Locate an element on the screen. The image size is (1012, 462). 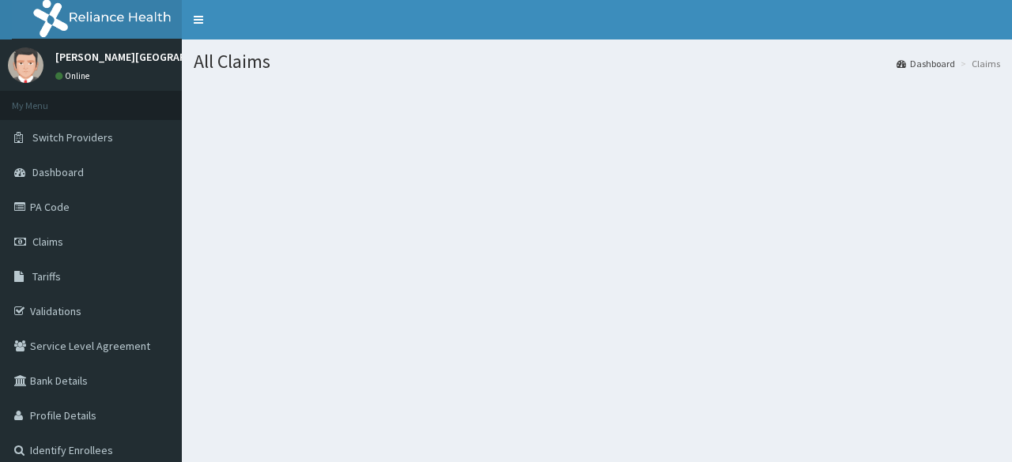
a: Online is located at coordinates (74, 76).